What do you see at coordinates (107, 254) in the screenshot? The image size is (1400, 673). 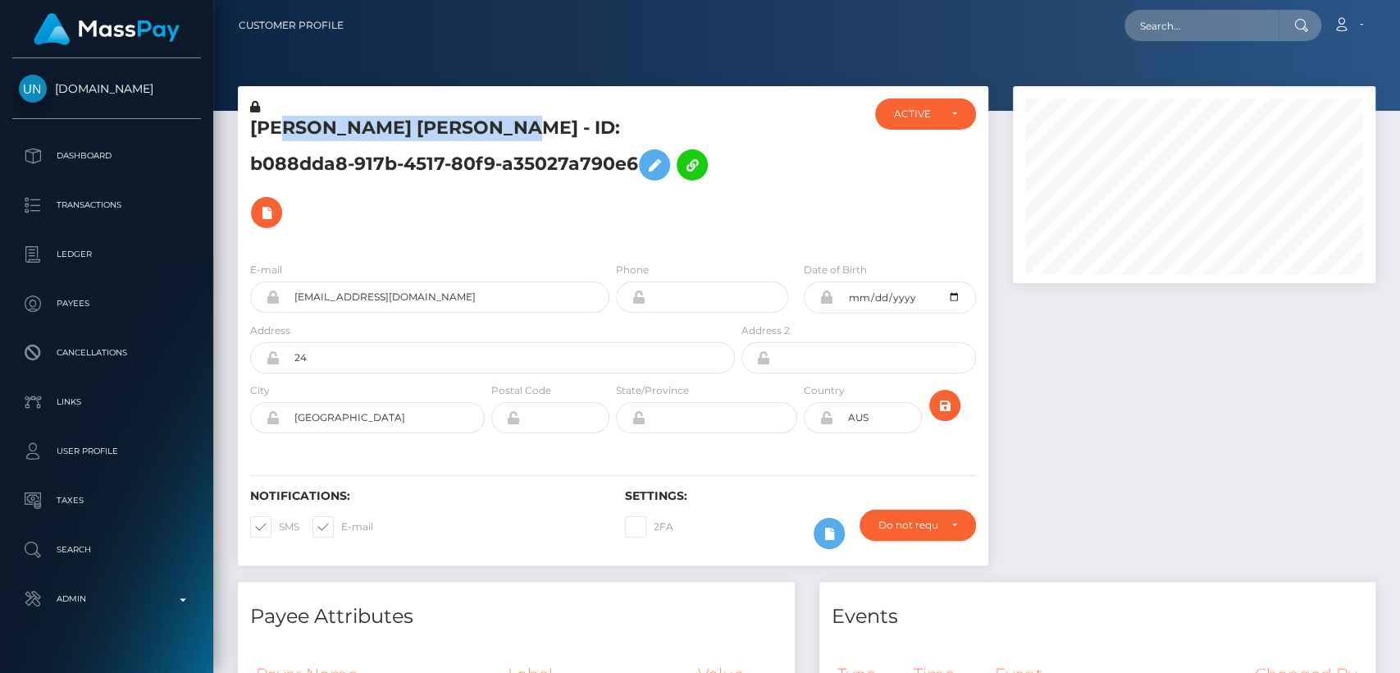 I see `p: Ledger` at bounding box center [107, 254].